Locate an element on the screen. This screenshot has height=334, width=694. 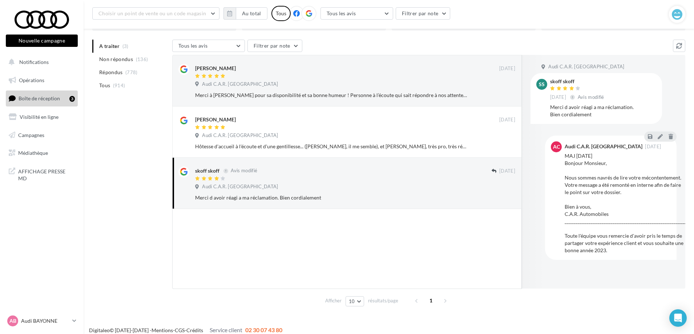
a: Campagnes is located at coordinates (42, 135).